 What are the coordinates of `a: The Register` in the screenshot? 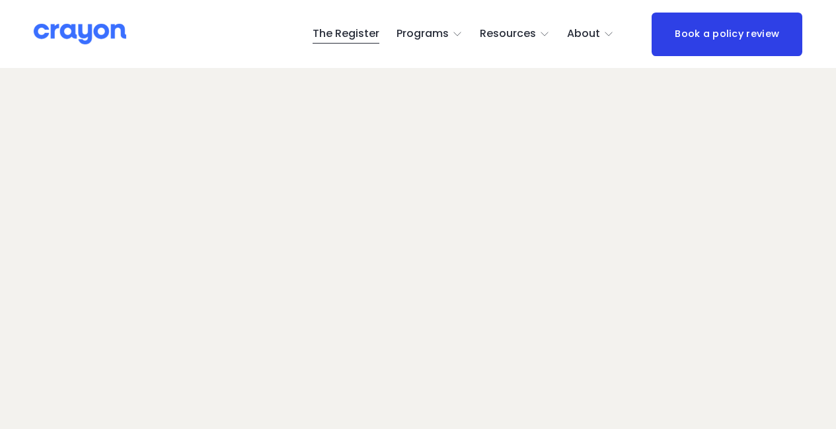 It's located at (346, 34).